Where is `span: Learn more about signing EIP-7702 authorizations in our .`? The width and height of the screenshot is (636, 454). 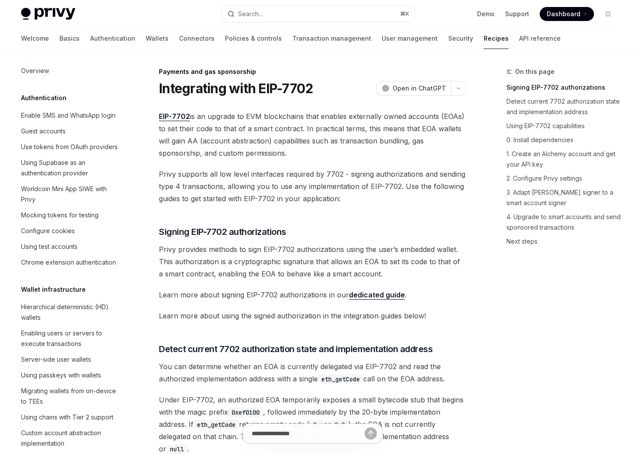
span: Learn more about signing EIP-7702 authorizations in our . is located at coordinates (313, 295).